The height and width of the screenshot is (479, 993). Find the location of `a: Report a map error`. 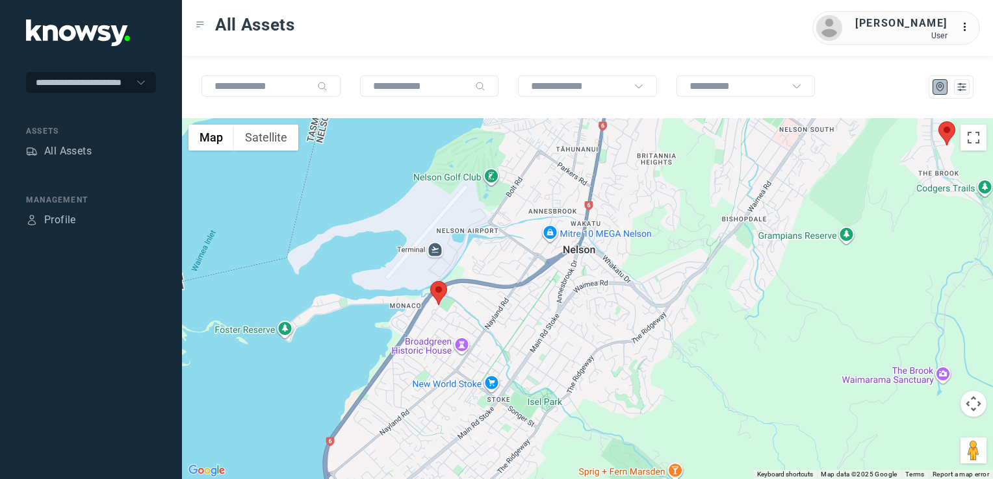

a: Report a map error is located at coordinates (960, 474).